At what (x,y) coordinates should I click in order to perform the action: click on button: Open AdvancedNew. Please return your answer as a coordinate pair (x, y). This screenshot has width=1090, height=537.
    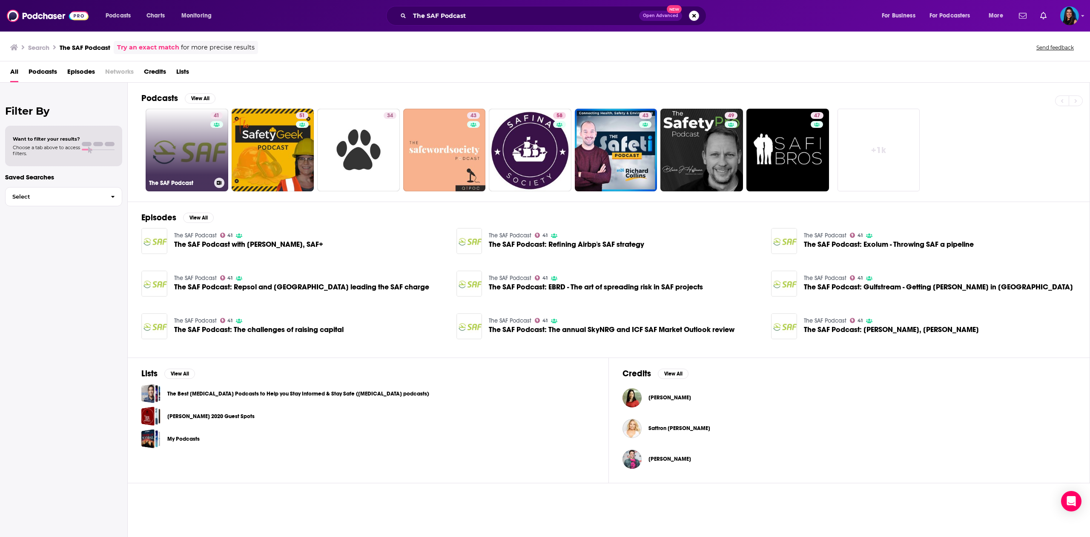
    Looking at the image, I should click on (661, 16).